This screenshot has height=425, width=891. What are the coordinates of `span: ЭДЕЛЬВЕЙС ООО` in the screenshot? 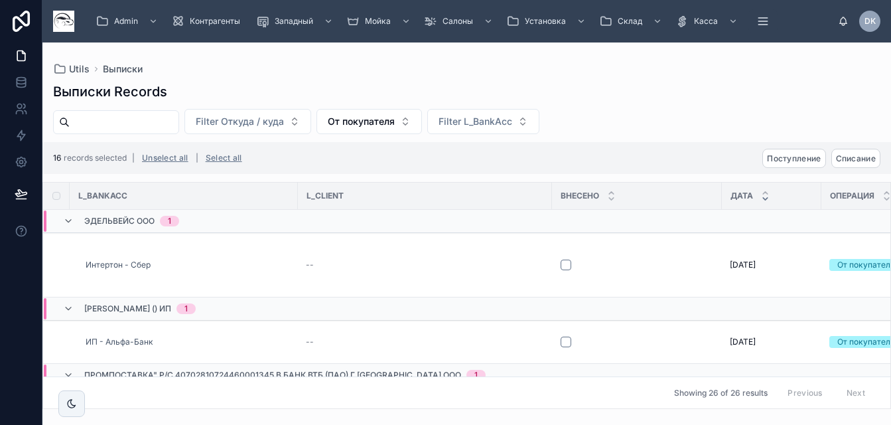 It's located at (119, 221).